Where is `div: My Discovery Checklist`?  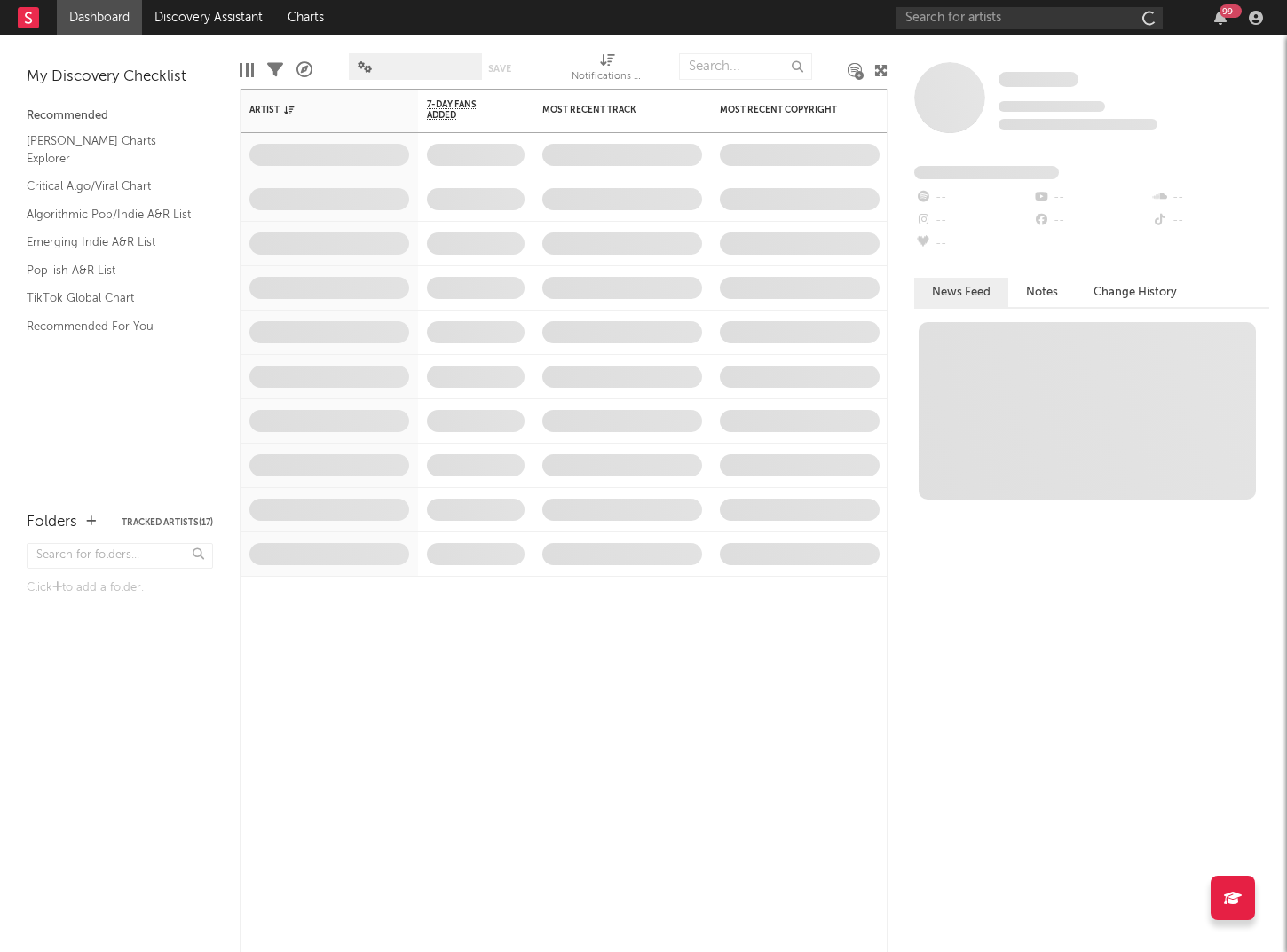 div: My Discovery Checklist is located at coordinates (120, 77).